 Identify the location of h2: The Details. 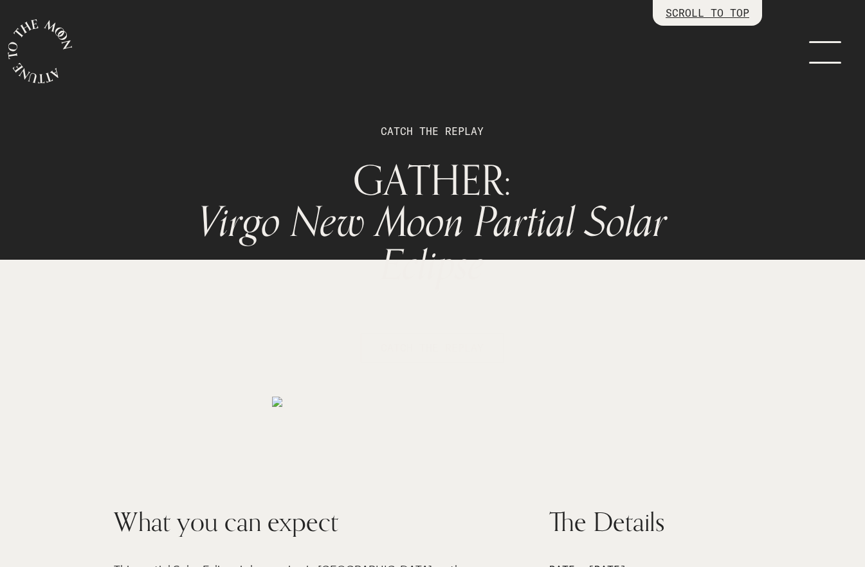
(650, 522).